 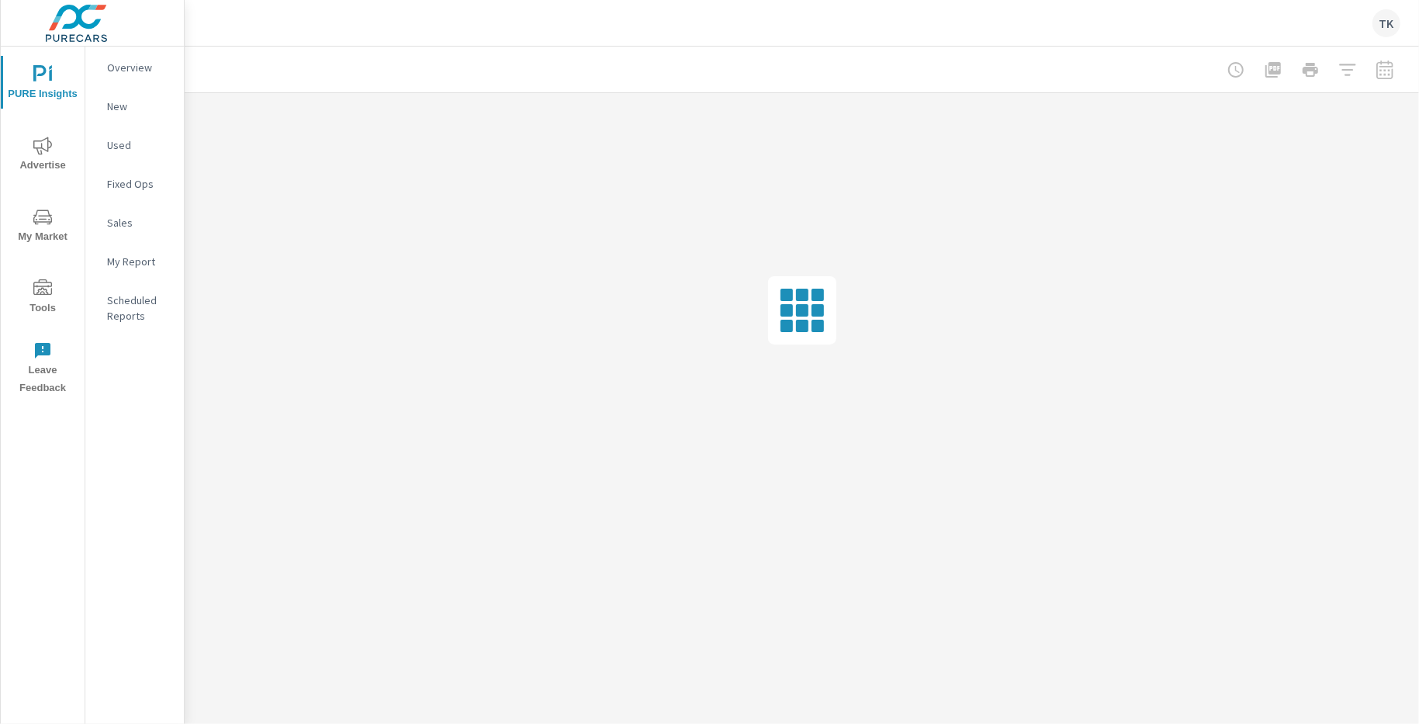 What do you see at coordinates (1387, 23) in the screenshot?
I see `div: TK` at bounding box center [1387, 23].